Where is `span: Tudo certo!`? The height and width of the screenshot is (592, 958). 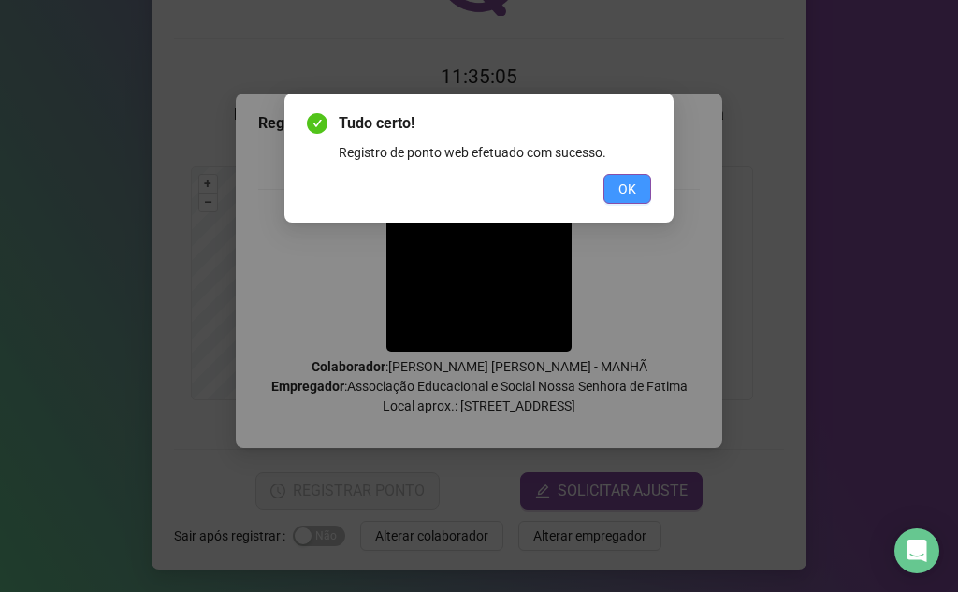
span: Tudo certo! is located at coordinates (495, 124).